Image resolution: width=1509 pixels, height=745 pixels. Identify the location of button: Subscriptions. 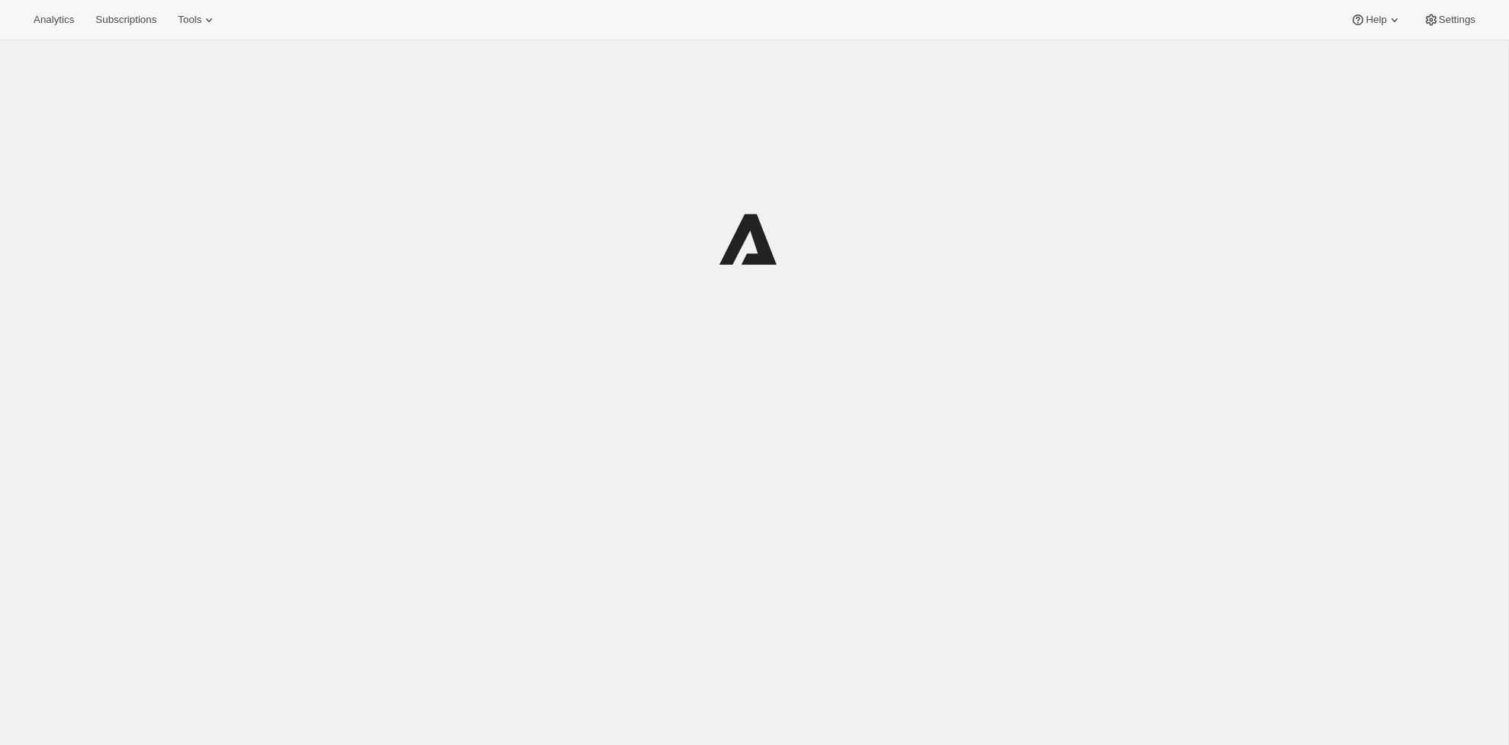
(126, 20).